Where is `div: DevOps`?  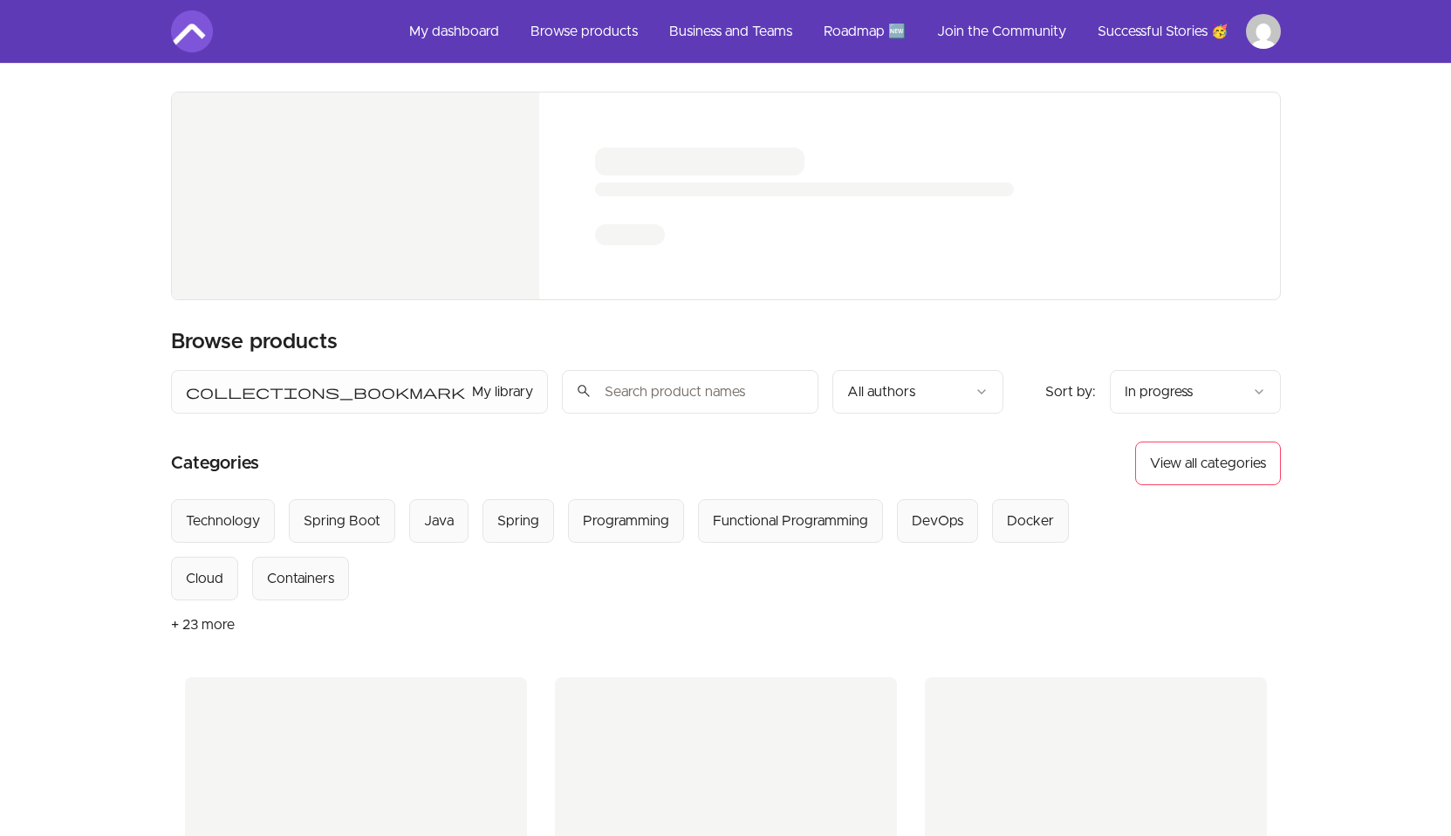
div: DevOps is located at coordinates (937, 521).